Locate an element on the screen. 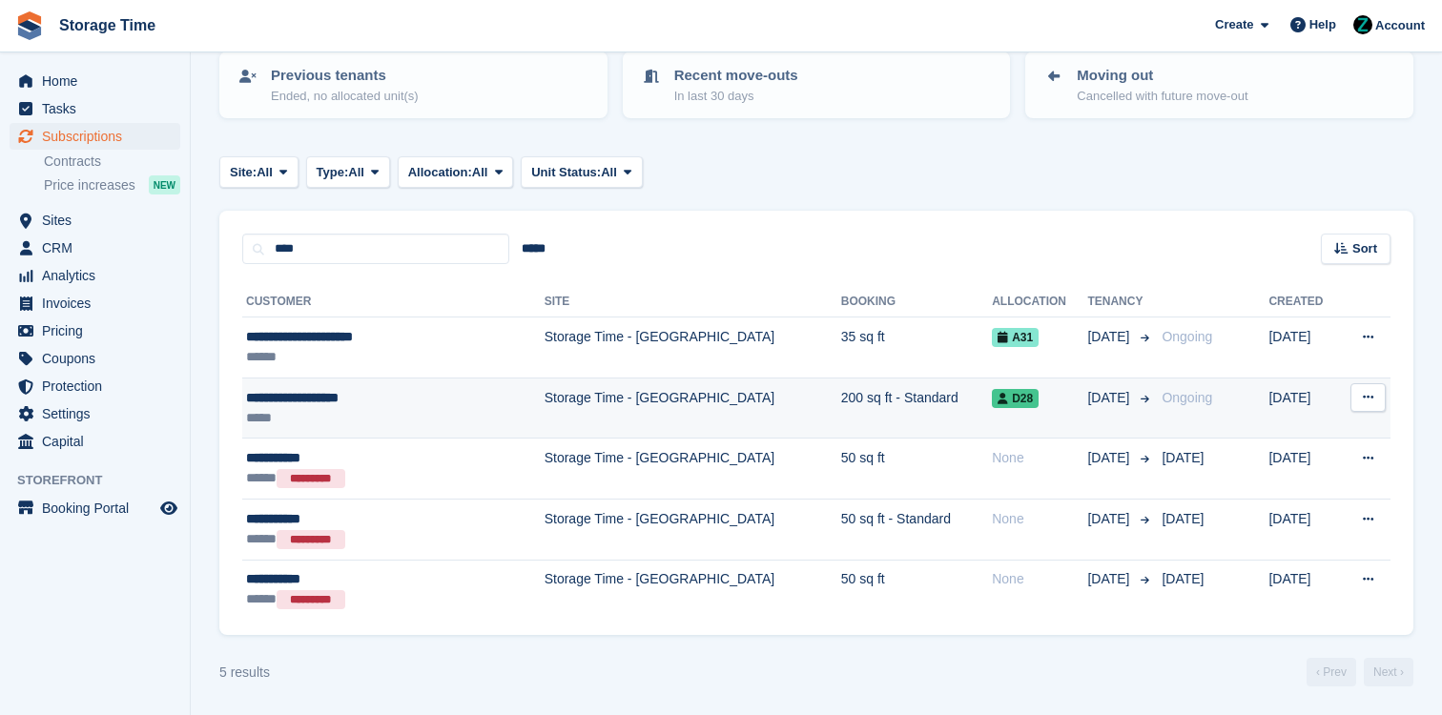 The width and height of the screenshot is (1442, 715). th: Site is located at coordinates (693, 302).